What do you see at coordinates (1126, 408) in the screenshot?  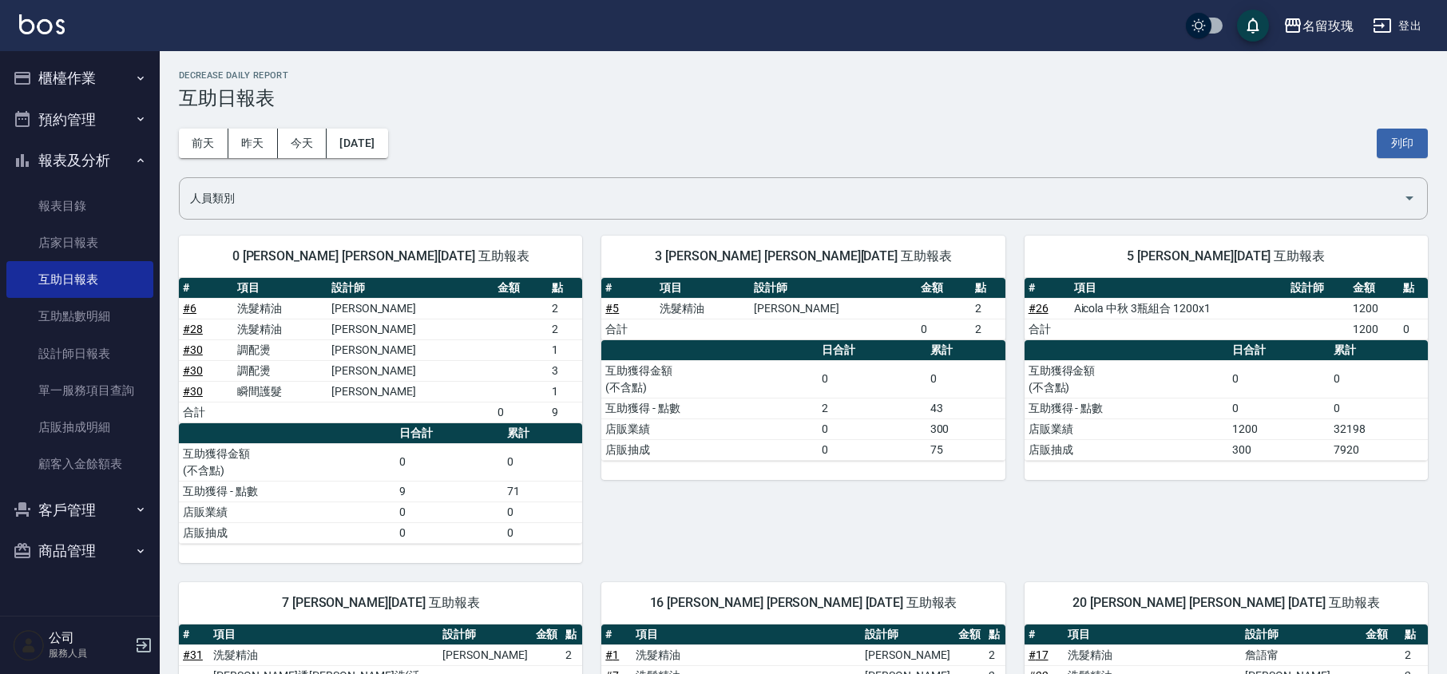 I see `td: 互助獲得 - 點數` at bounding box center [1126, 408].